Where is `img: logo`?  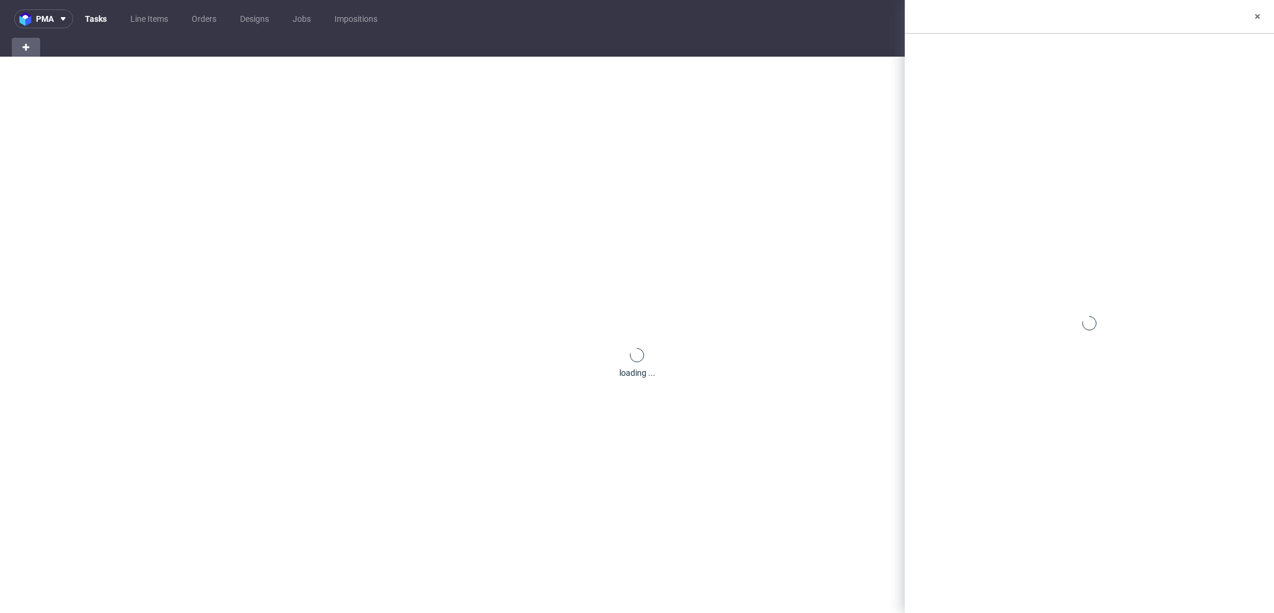
img: logo is located at coordinates (28, 19).